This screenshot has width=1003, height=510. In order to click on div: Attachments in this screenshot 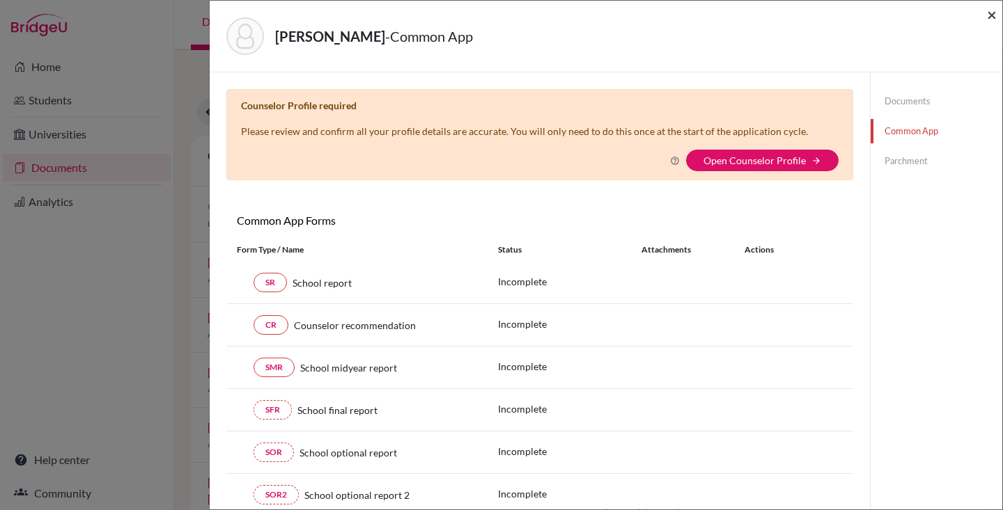, I will do `click(684, 250)`.